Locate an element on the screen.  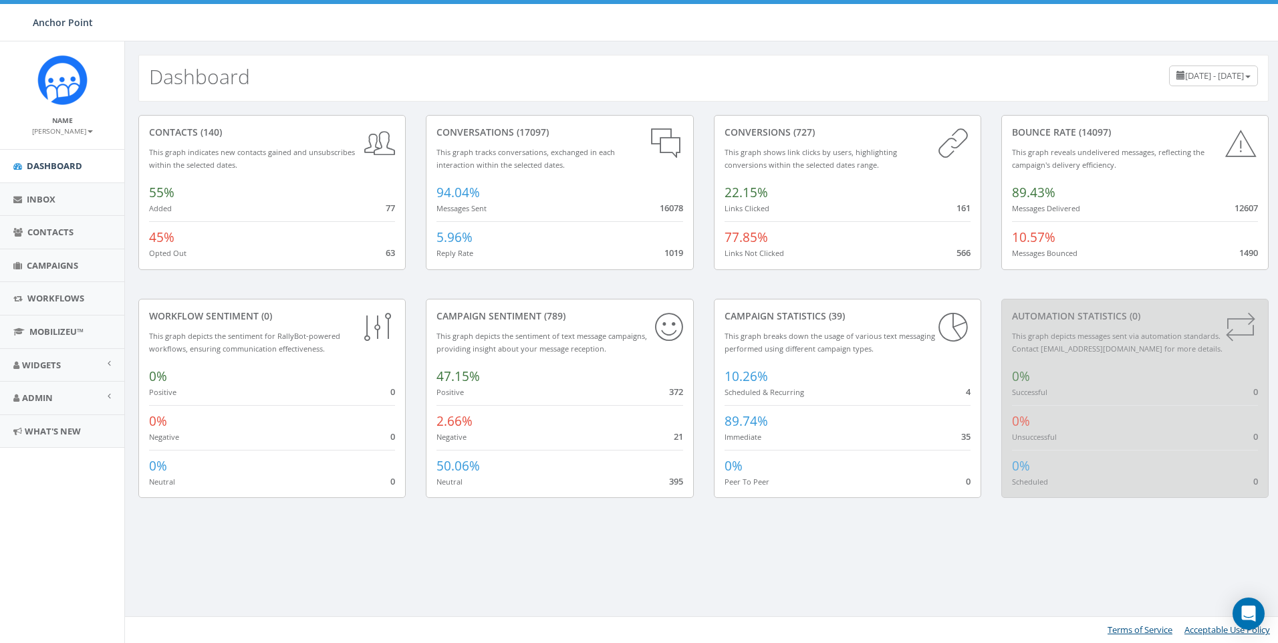
small: This graph depicts the sentiment of text message campaigns, providing insight about your message ... is located at coordinates (542, 342).